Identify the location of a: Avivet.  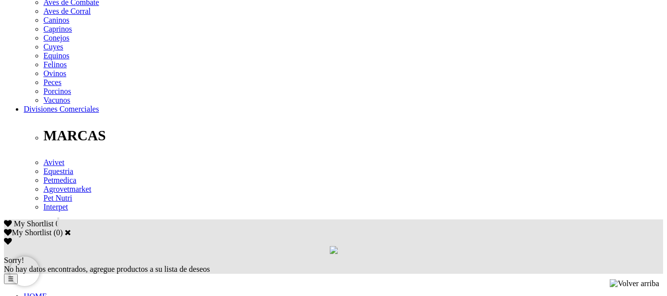
(54, 162).